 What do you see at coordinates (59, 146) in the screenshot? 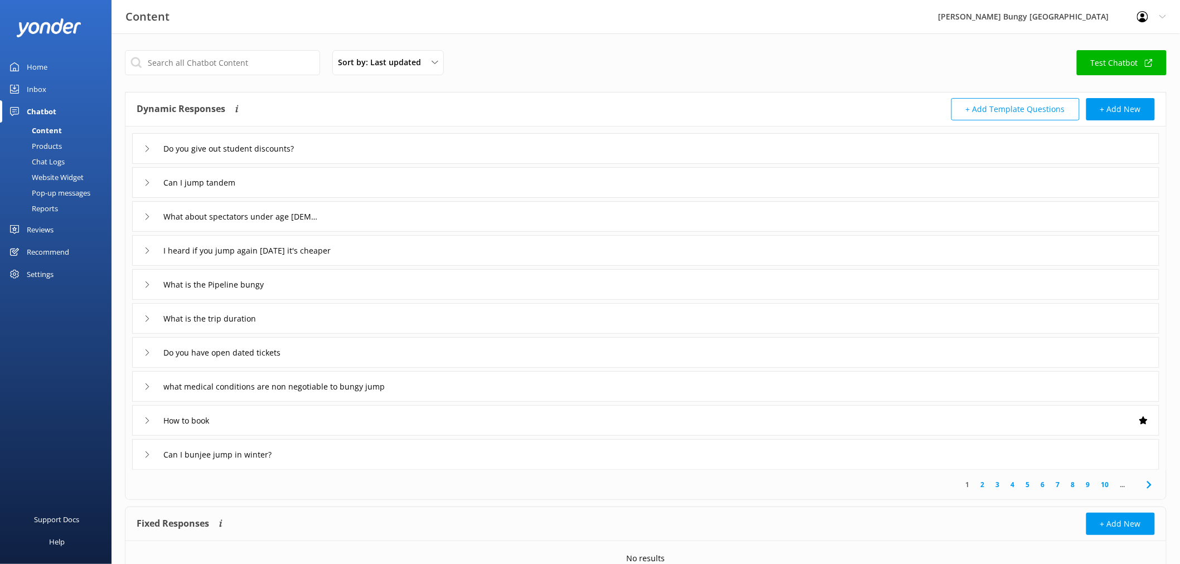
I see `a: Products` at bounding box center [59, 146].